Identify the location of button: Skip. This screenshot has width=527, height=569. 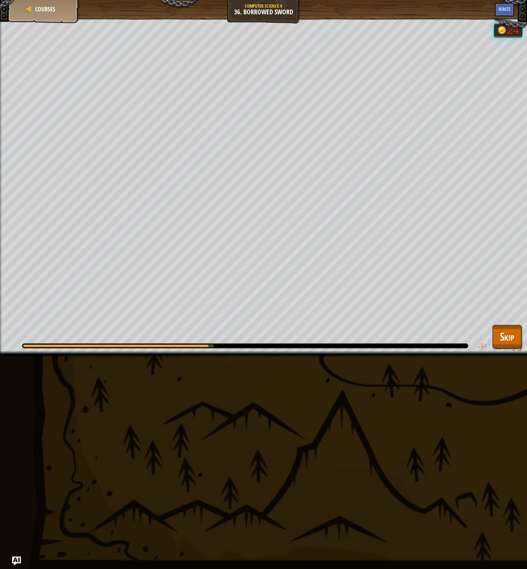
(507, 337).